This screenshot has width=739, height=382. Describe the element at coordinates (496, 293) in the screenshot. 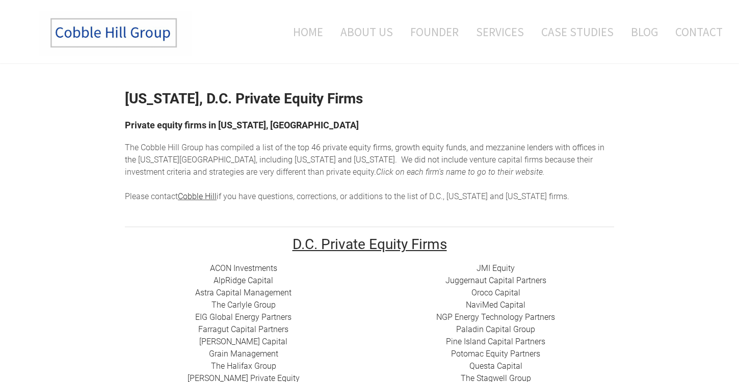

I see `a: Oroco Capital` at that location.